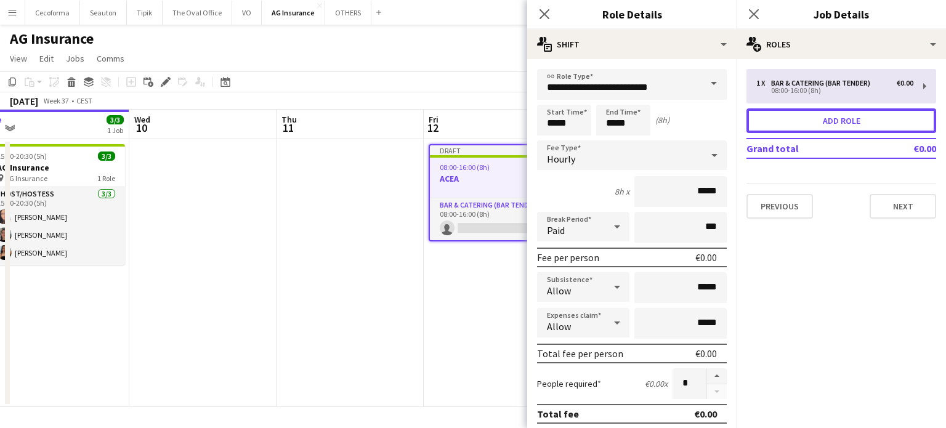  What do you see at coordinates (84, 100) in the screenshot?
I see `div: CEST` at bounding box center [84, 100].